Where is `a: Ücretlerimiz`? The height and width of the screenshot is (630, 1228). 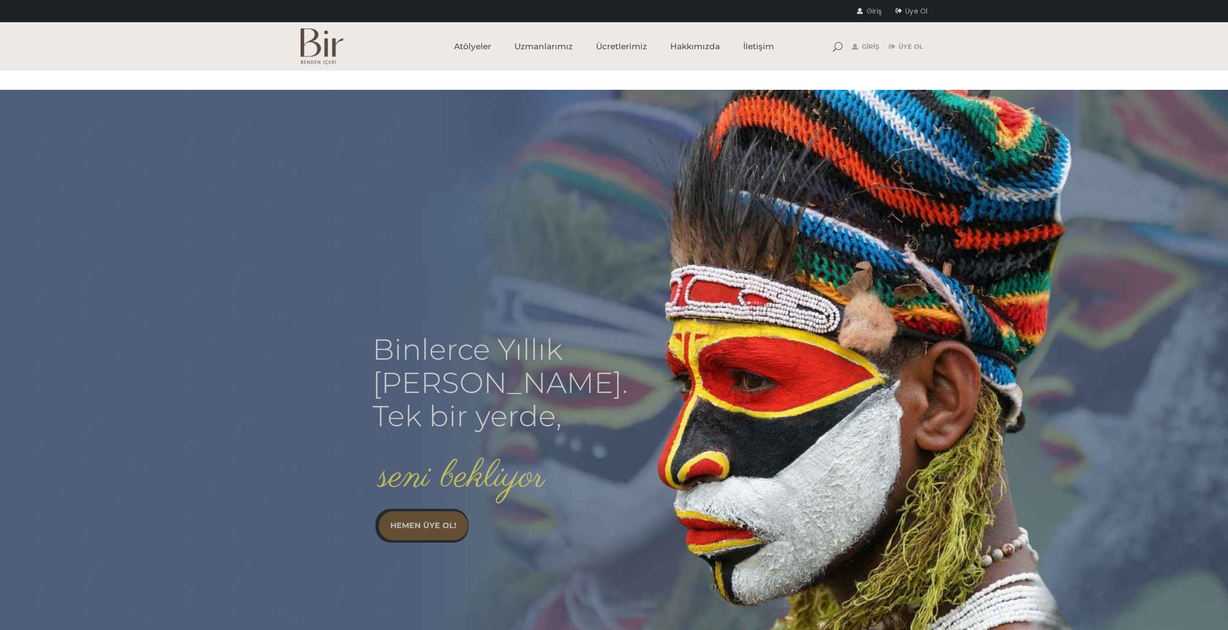
a: Ücretlerimiz is located at coordinates (621, 46).